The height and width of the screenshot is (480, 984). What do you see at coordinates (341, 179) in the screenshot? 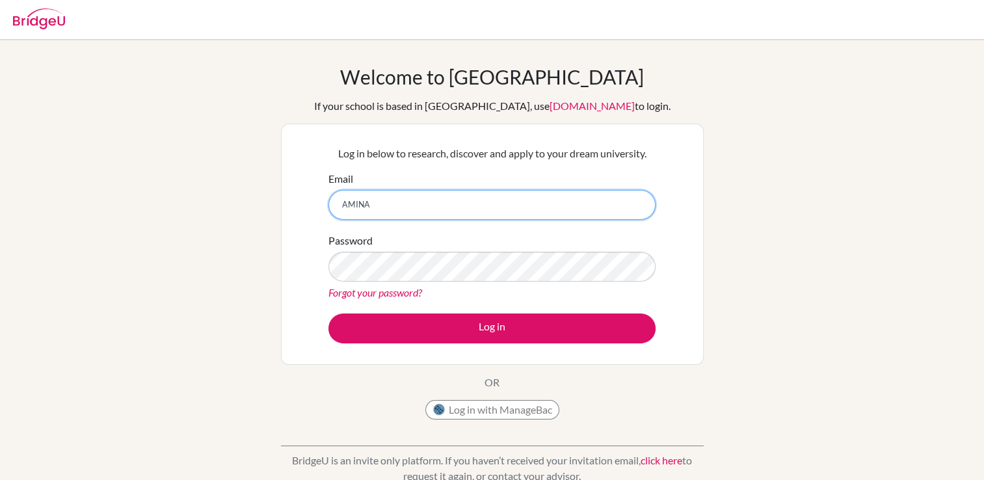
I see `label: Email` at bounding box center [341, 179].